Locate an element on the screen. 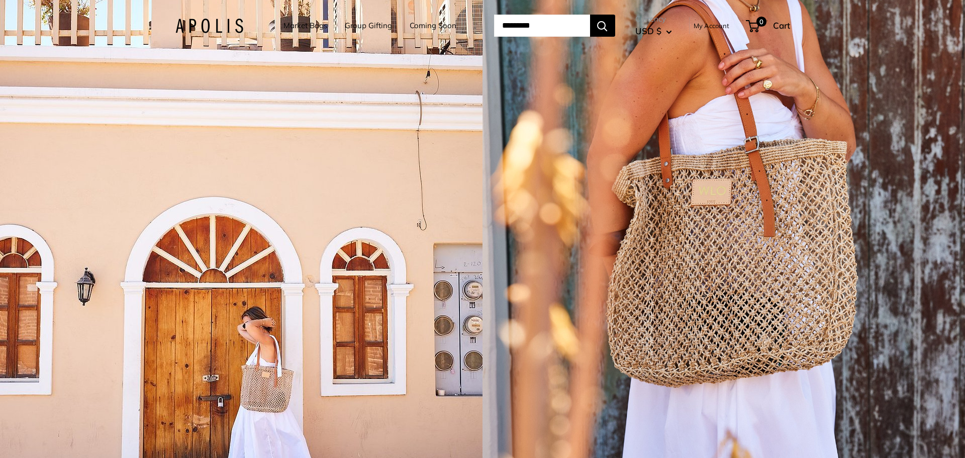 The height and width of the screenshot is (458, 965). a: 0 Cart is located at coordinates (769, 26).